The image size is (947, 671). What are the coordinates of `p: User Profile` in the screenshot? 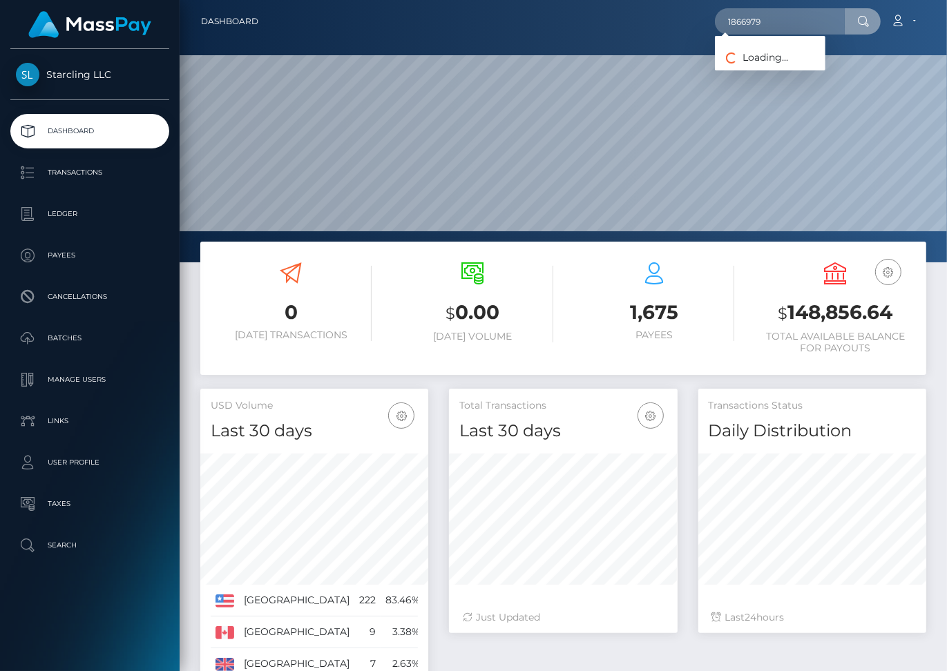 It's located at (90, 463).